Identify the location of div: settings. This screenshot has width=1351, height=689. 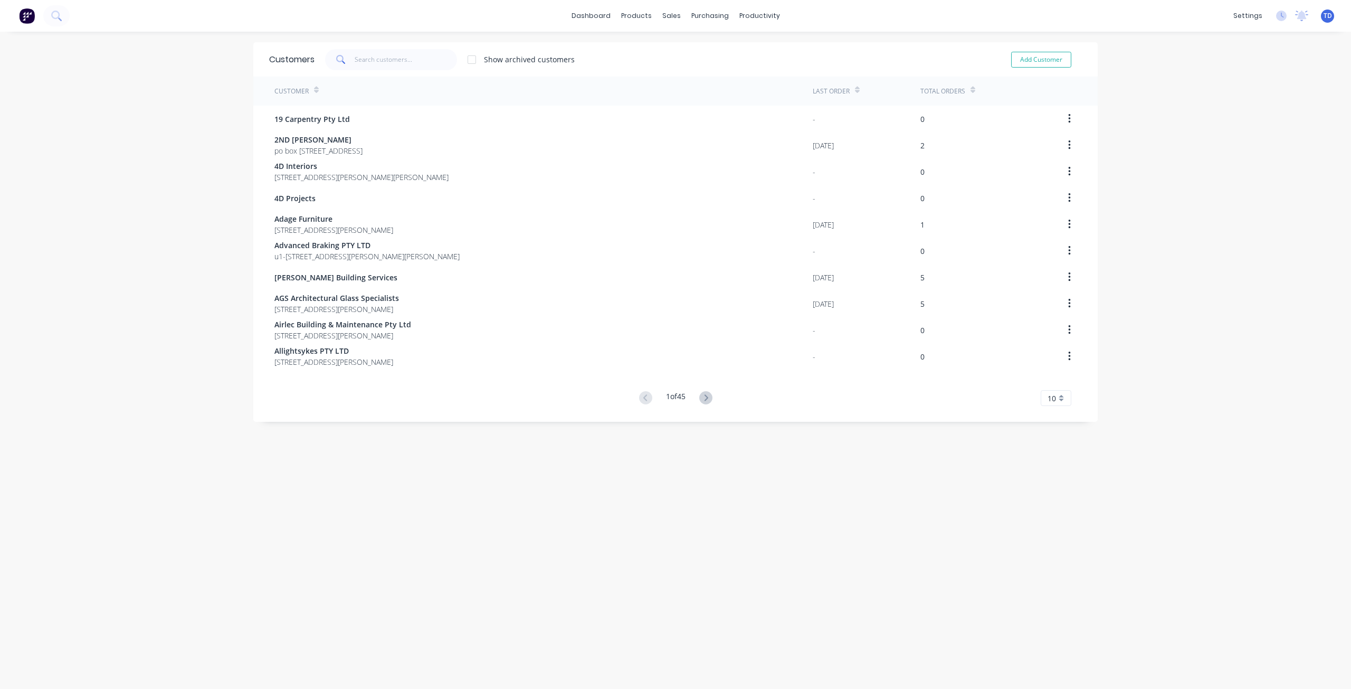
(1248, 16).